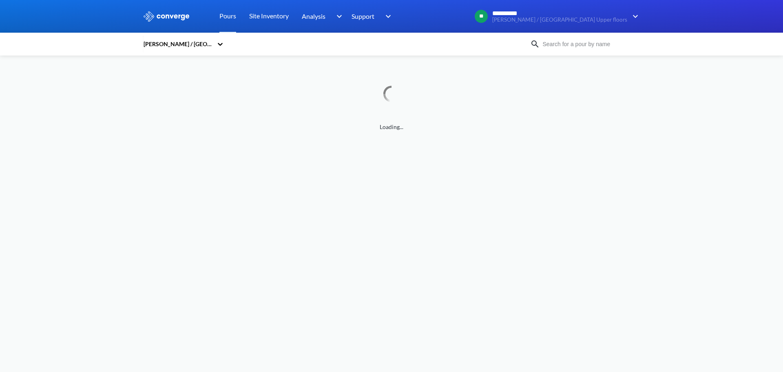 The width and height of the screenshot is (783, 372). Describe the element at coordinates (535, 44) in the screenshot. I see `img: icon-search.svg` at that location.